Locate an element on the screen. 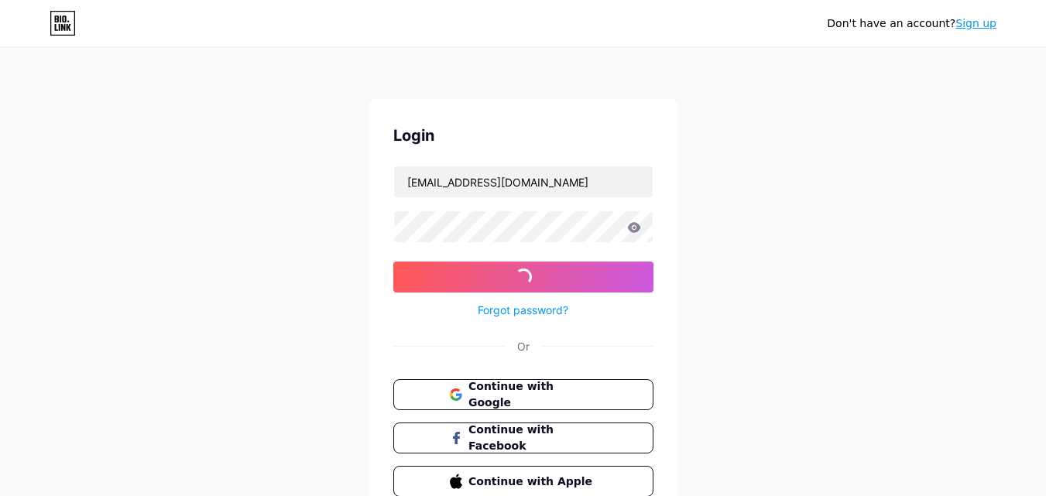 The width and height of the screenshot is (1046, 496). div: Don't have an account? is located at coordinates (911, 23).